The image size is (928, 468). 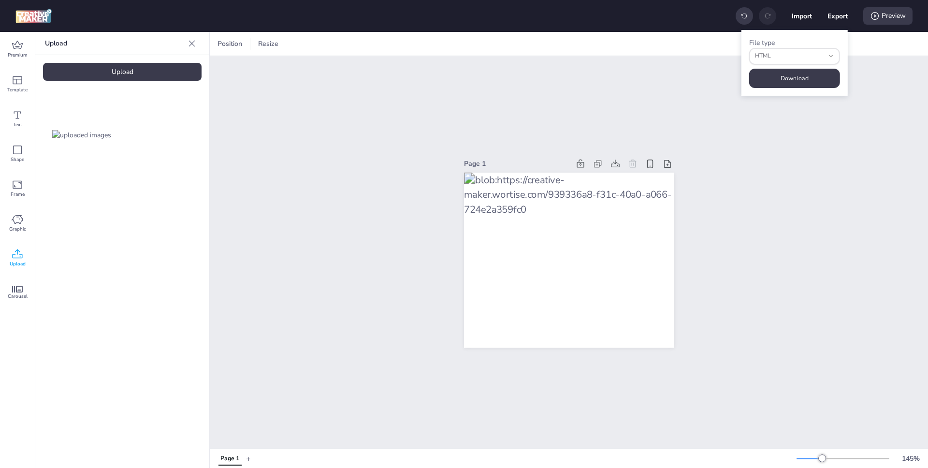 I want to click on span: Upload, so click(x=17, y=264).